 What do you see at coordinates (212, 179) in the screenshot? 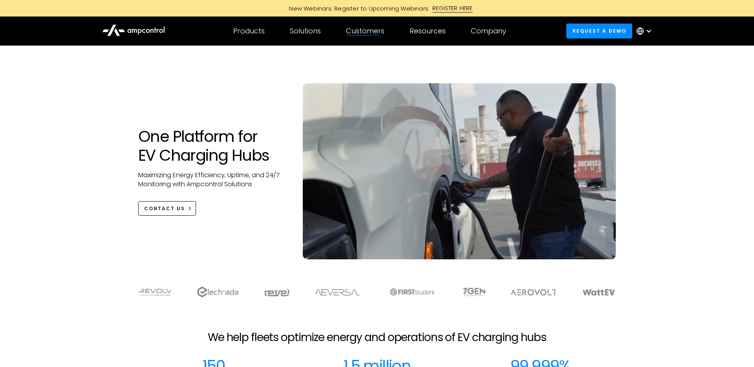
I see `p: Maximizing Energy Efficiency, Uptime, and 24/7 Monitoring with Ampcontrol Solutions` at bounding box center [212, 179].